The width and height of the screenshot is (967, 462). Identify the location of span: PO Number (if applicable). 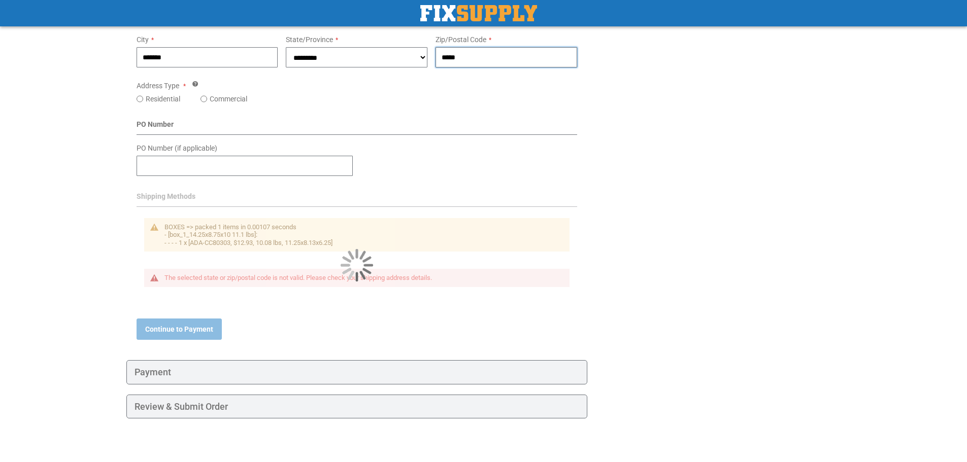
(177, 148).